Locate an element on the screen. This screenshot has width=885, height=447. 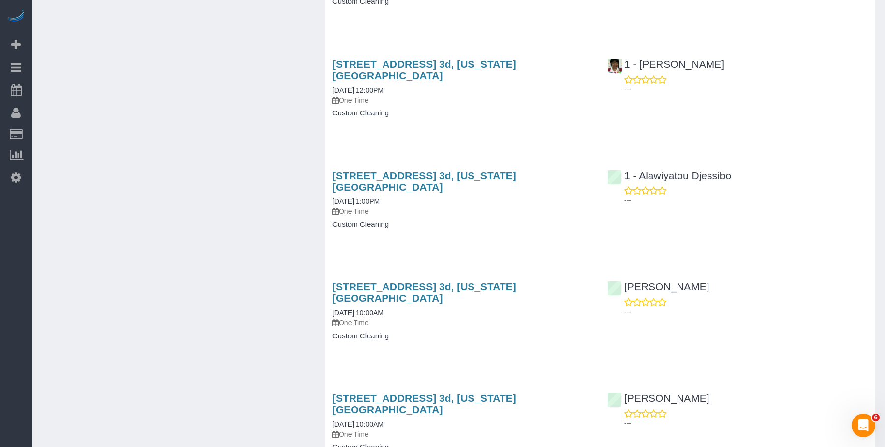
span: 6 is located at coordinates (875, 418).